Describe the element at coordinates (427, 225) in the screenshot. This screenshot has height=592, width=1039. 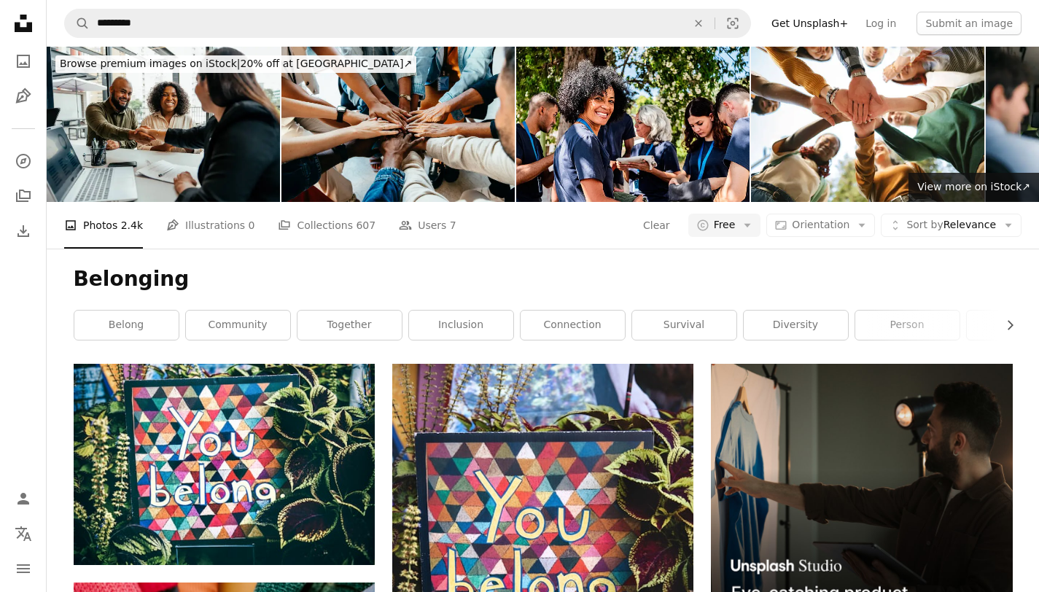
I see `a: Users 7` at that location.